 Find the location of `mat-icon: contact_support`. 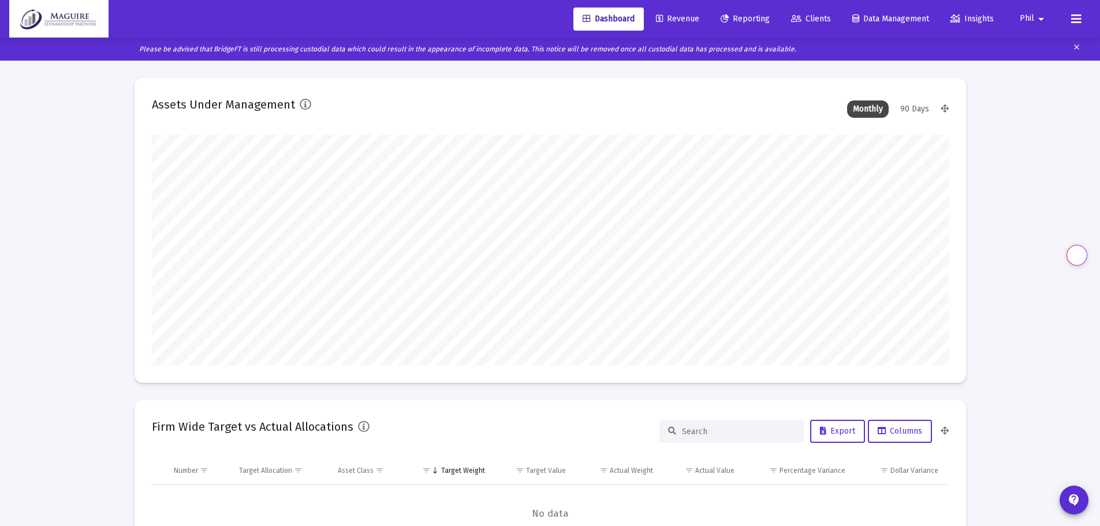

mat-icon: contact_support is located at coordinates (1074, 500).